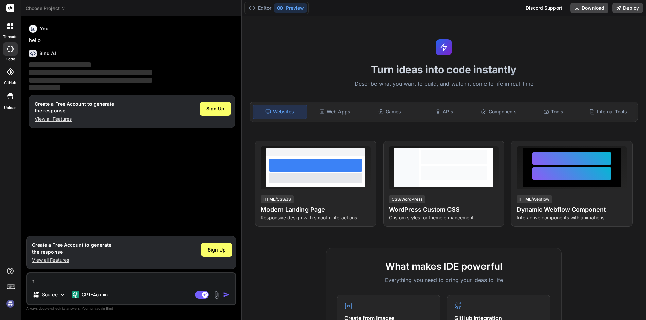 This screenshot has width=646, height=320. Describe the element at coordinates (443, 280) in the screenshot. I see `p: Everything you need to bring your ideas to life` at that location.